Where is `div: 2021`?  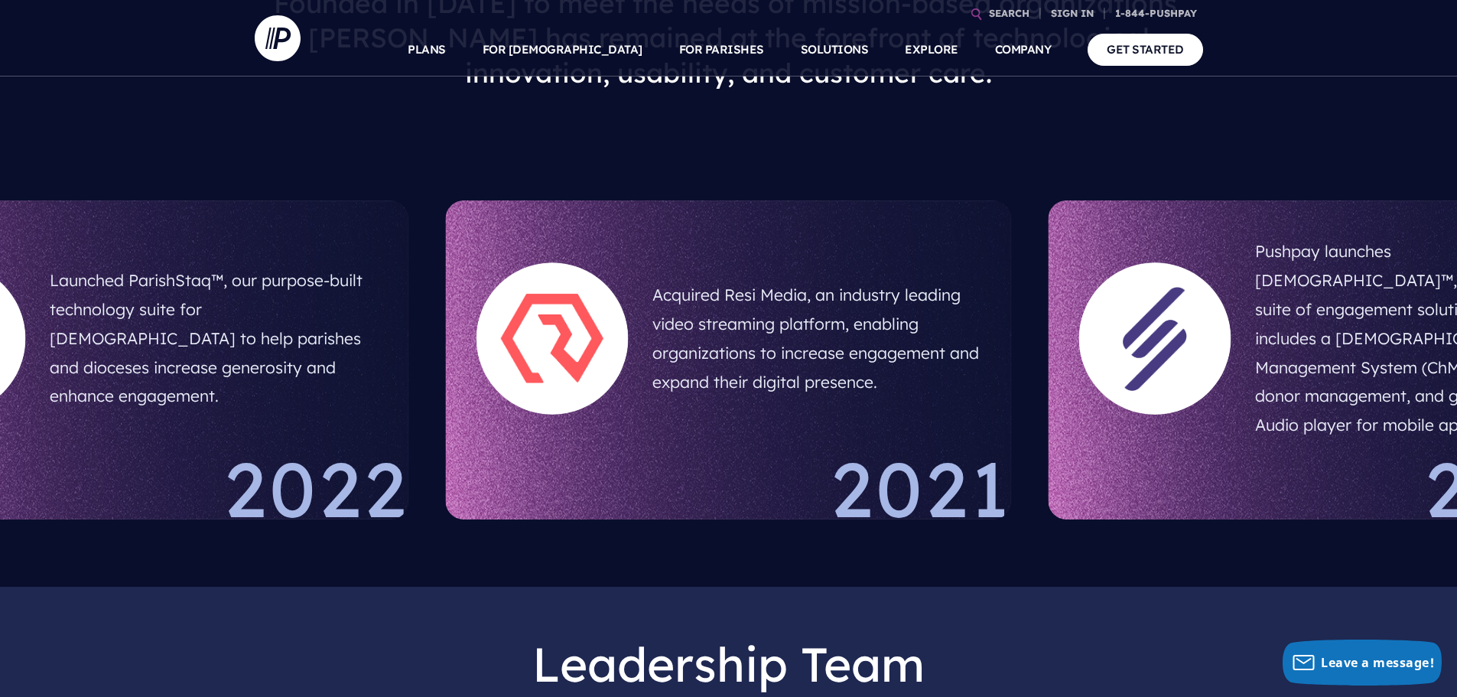 div: 2021 is located at coordinates (729, 485).